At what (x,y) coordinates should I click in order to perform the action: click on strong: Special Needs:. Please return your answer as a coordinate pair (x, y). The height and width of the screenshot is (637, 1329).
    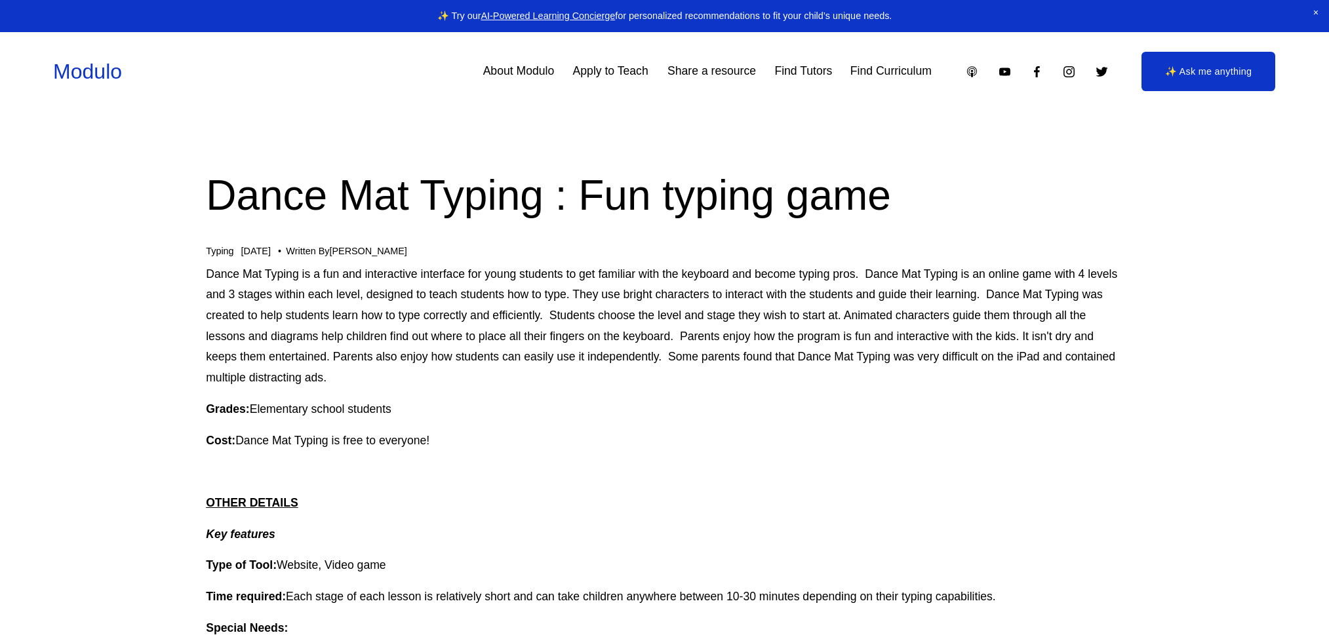
    Looking at the image, I should click on (247, 628).